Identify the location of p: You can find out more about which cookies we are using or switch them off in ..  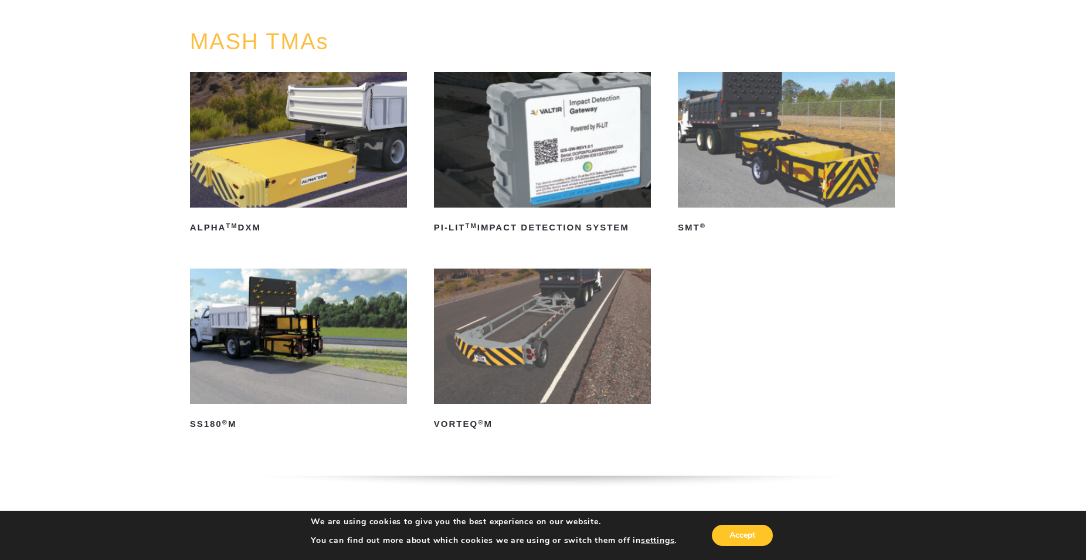
(494, 541).